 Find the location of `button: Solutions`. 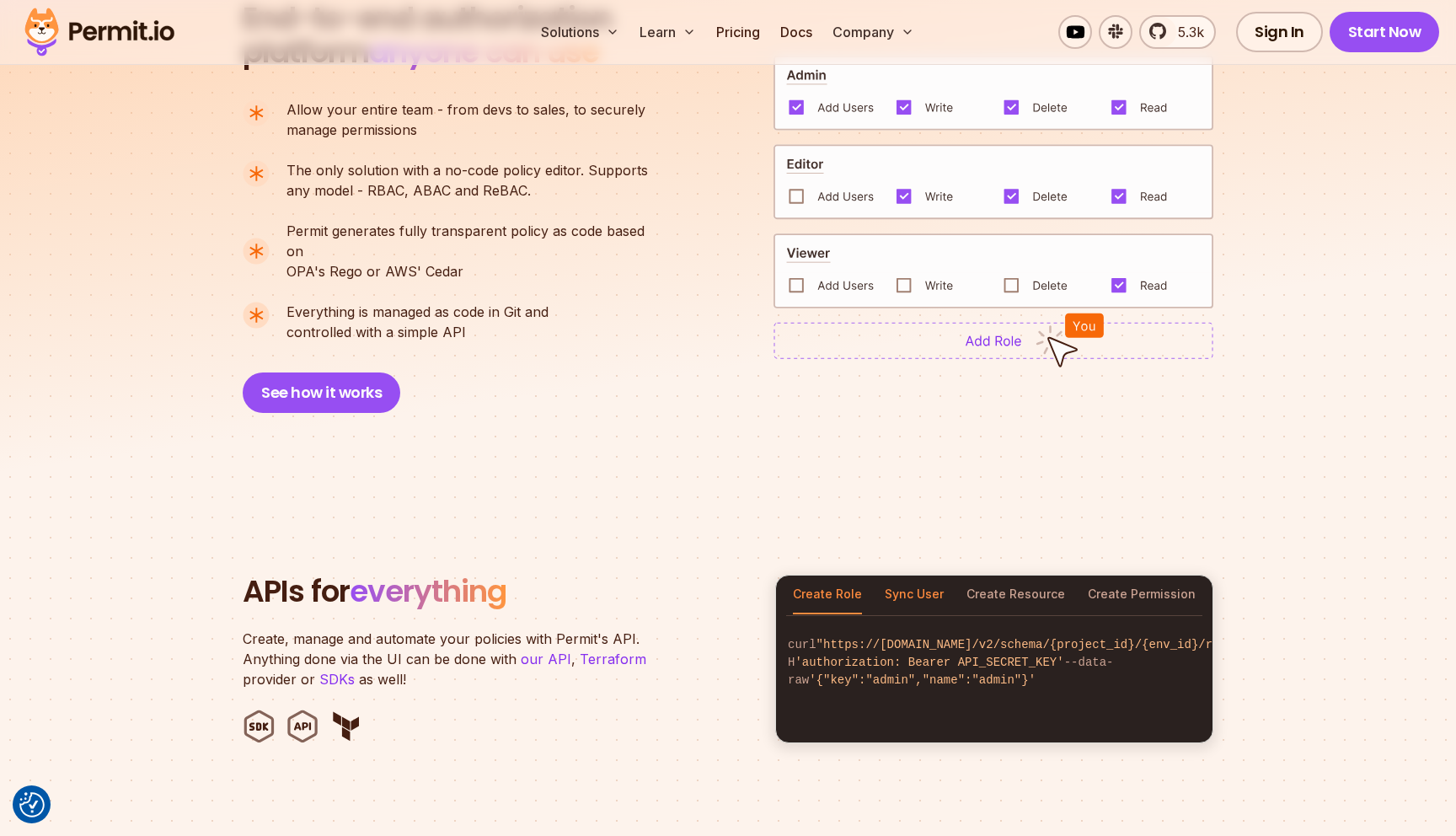

button: Solutions is located at coordinates (580, 32).